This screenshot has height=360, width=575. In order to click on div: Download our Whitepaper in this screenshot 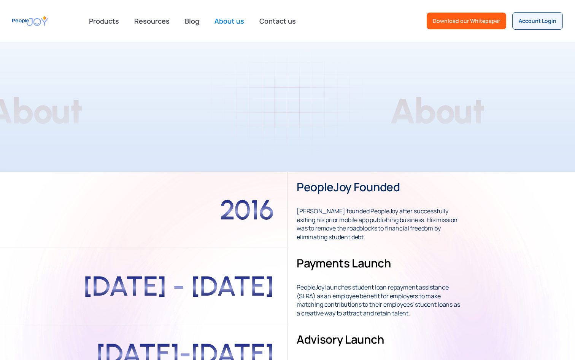, I will do `click(467, 21)`.